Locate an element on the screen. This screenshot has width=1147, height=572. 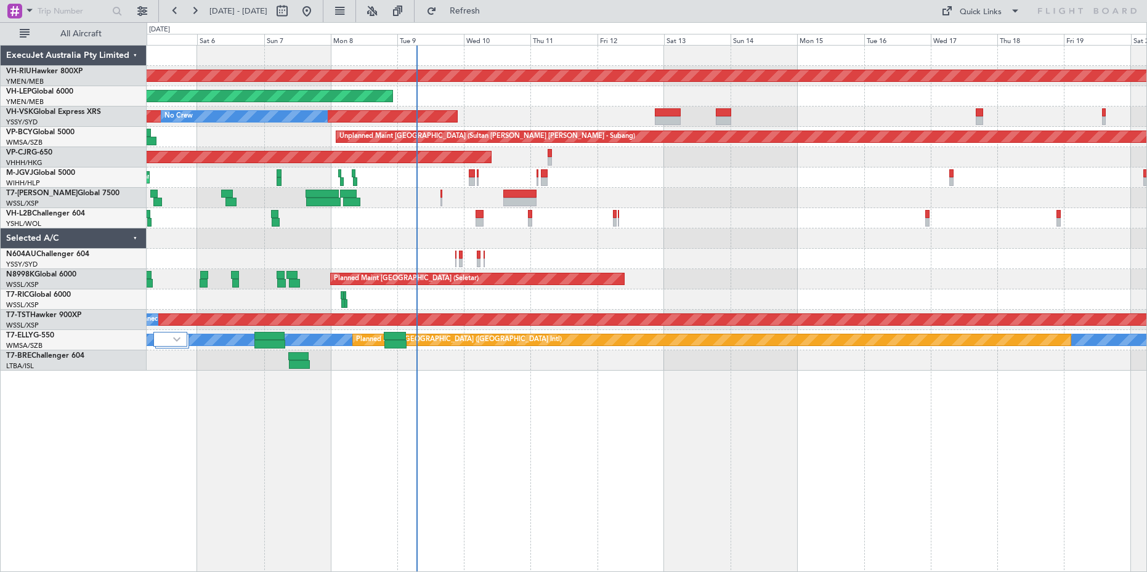
a: M-JGVJGlobal 5000 is located at coordinates (41, 173).